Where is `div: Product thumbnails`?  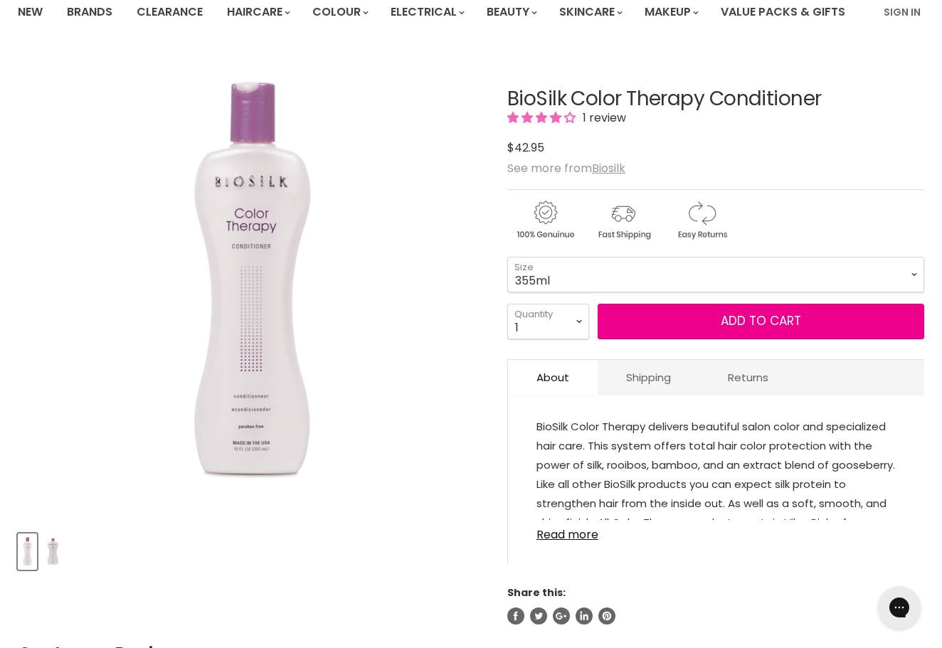
div: Product thumbnails is located at coordinates (251, 549).